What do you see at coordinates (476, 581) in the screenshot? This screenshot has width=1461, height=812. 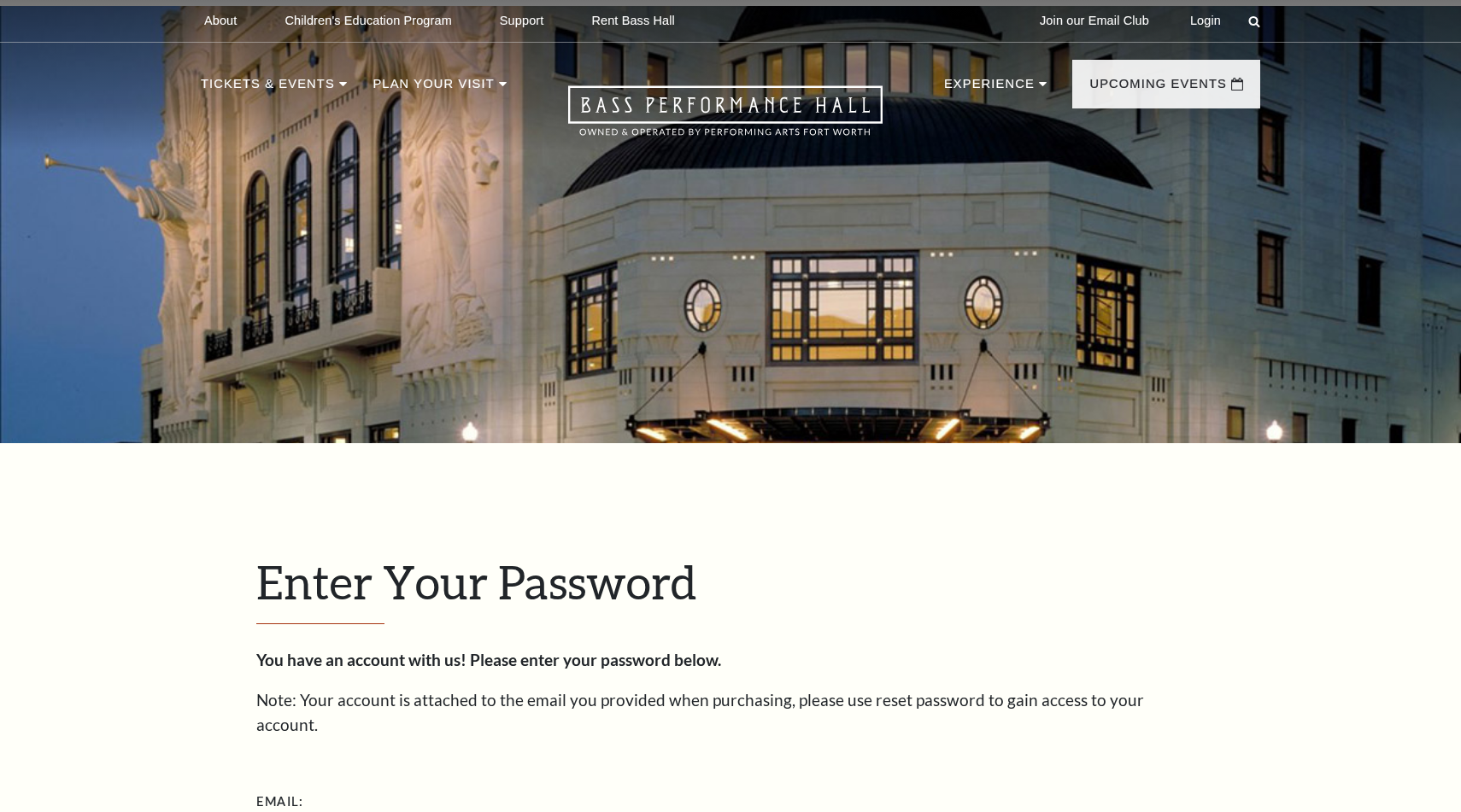 I see `span: Enter Your Password` at bounding box center [476, 581].